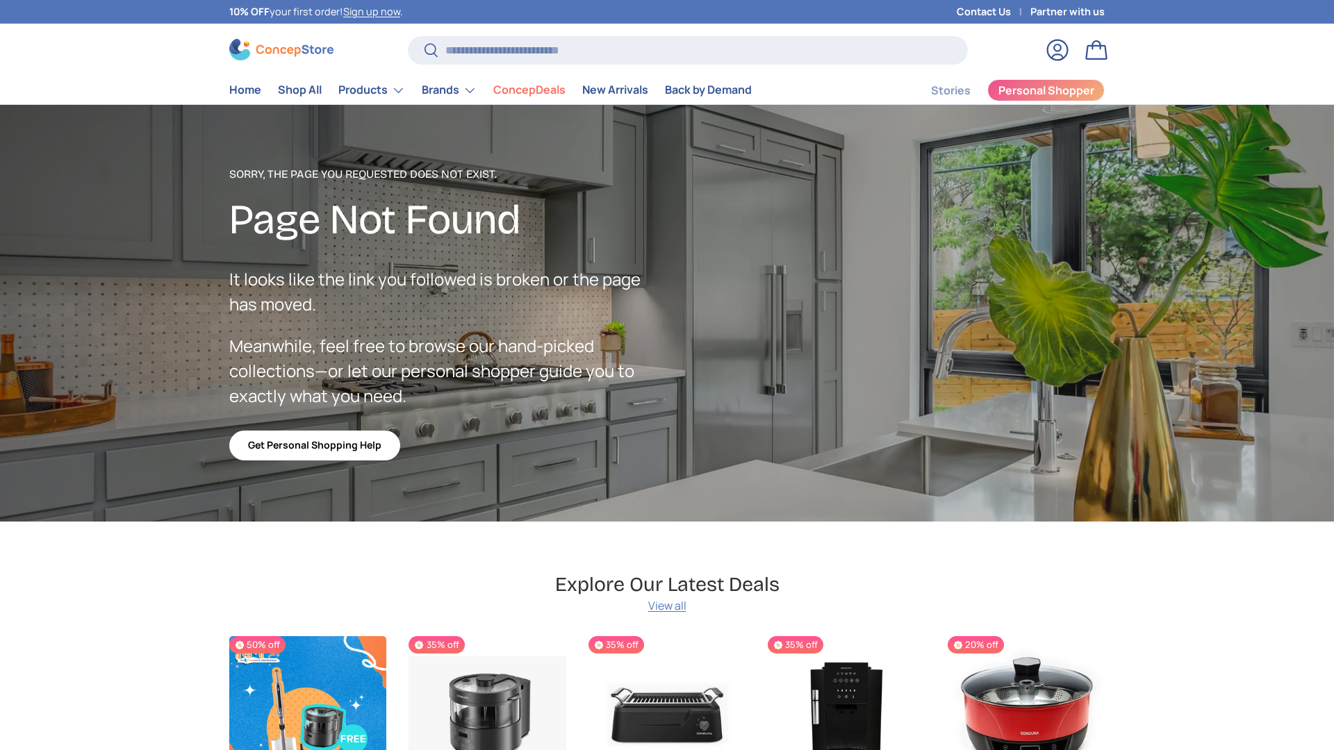 The image size is (1334, 750). What do you see at coordinates (257, 645) in the screenshot?
I see `span: 50% off` at bounding box center [257, 645].